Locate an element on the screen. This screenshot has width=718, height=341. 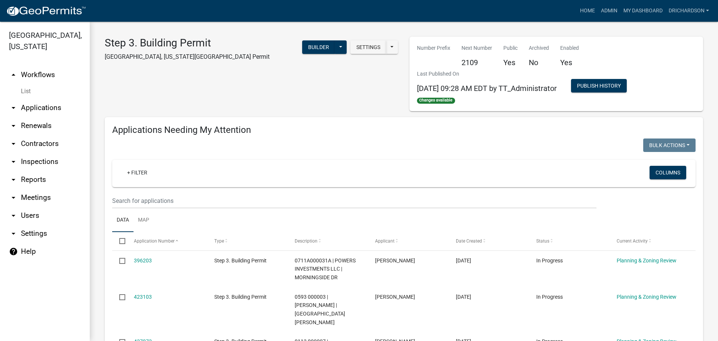
button: Publish History is located at coordinates (599, 86).